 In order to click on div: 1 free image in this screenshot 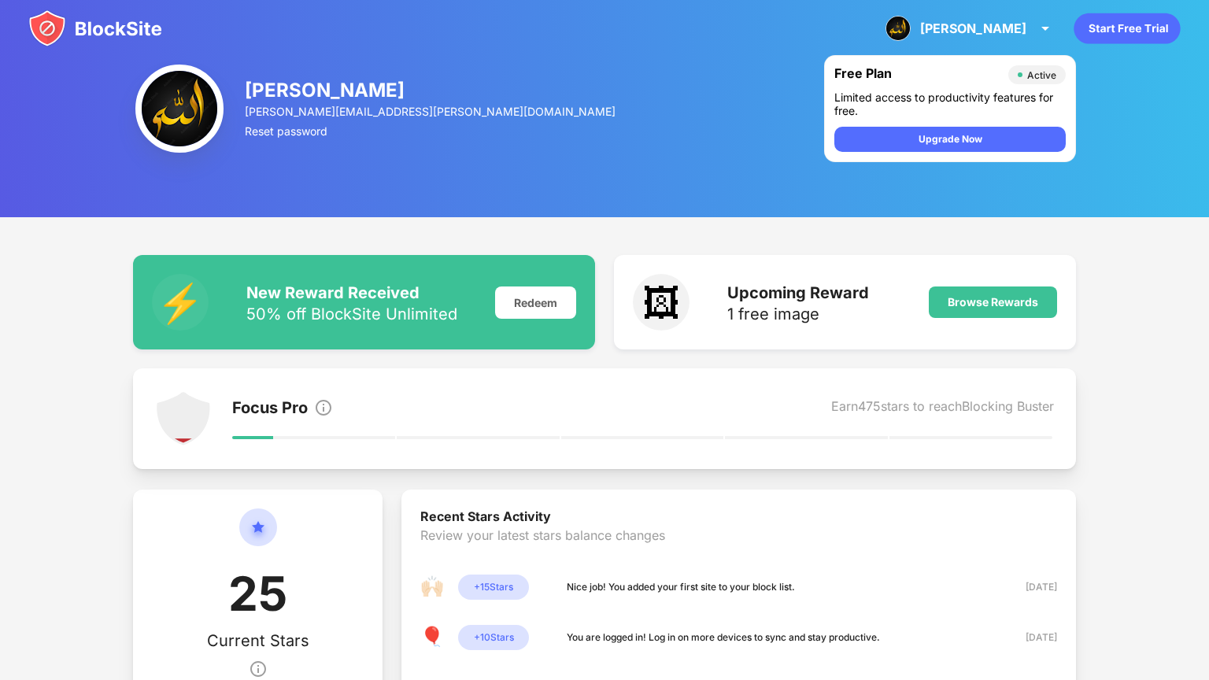, I will do `click(798, 314)`.